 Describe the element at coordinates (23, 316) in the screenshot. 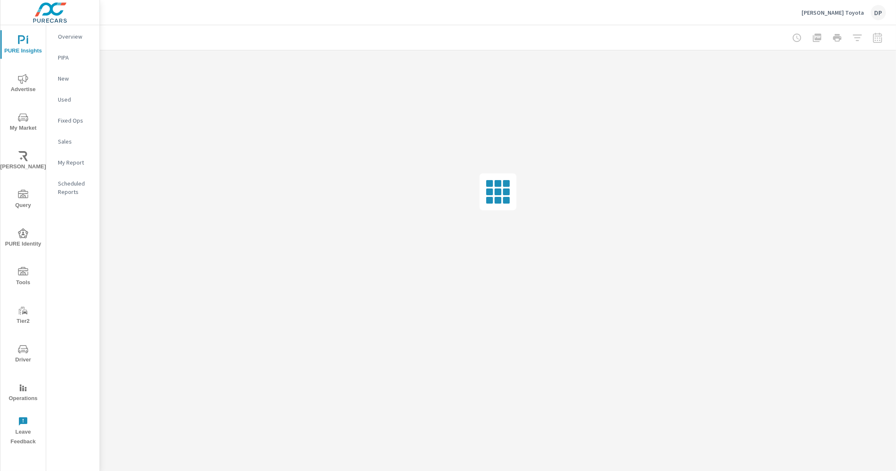

I see `span: Tier2` at that location.